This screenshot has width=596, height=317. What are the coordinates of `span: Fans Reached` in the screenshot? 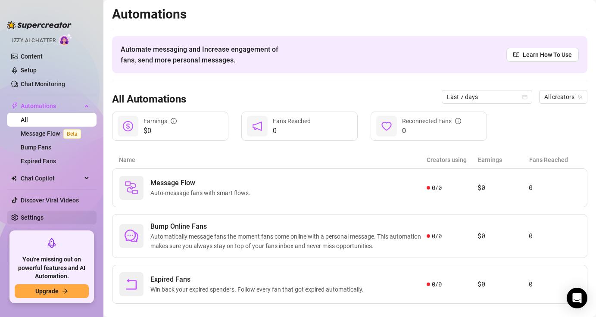 It's located at (292, 121).